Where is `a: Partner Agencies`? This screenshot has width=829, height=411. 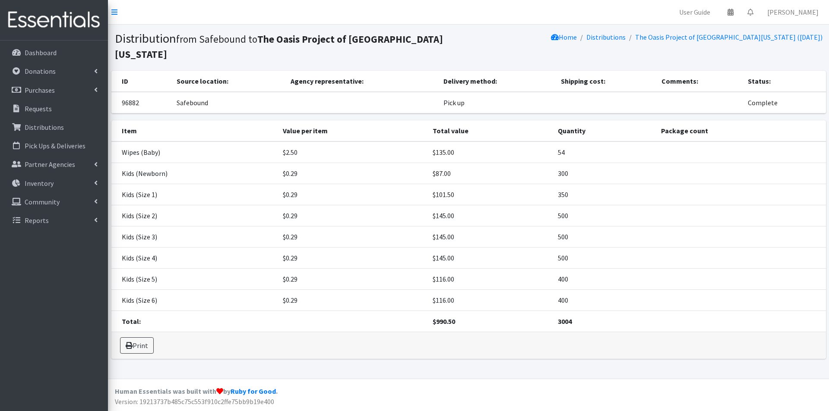 a: Partner Agencies is located at coordinates (54, 164).